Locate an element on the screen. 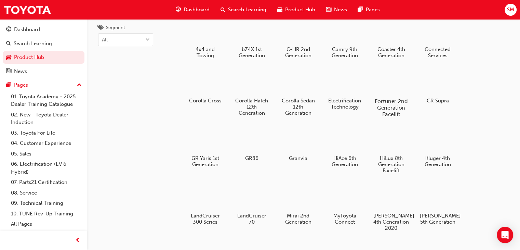 The width and height of the screenshot is (520, 250). a: pages-iconPages is located at coordinates (369, 10).